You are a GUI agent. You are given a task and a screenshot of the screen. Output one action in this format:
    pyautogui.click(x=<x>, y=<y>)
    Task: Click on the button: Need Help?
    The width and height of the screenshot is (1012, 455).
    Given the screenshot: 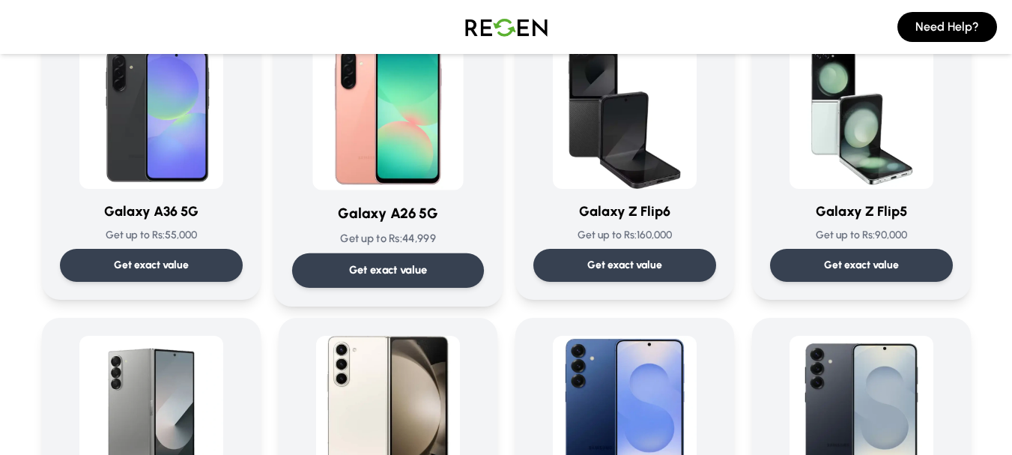 What is the action you would take?
    pyautogui.click(x=947, y=27)
    